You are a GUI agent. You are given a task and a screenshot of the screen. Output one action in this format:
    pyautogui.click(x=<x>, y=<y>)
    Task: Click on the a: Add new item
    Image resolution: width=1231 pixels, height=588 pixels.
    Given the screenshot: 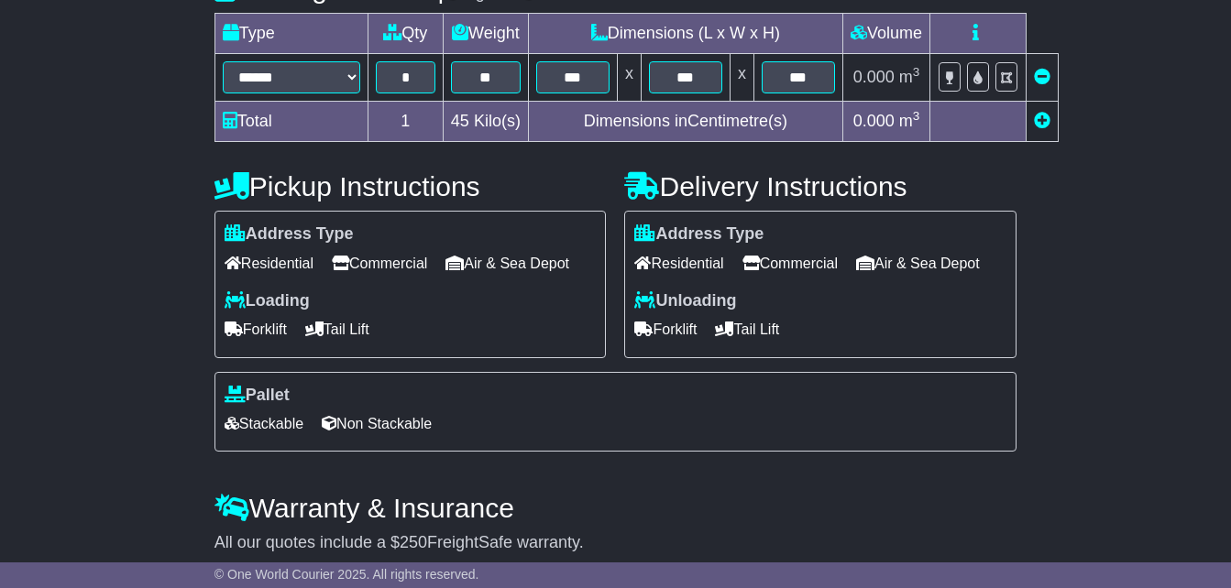 What is the action you would take?
    pyautogui.click(x=1042, y=121)
    